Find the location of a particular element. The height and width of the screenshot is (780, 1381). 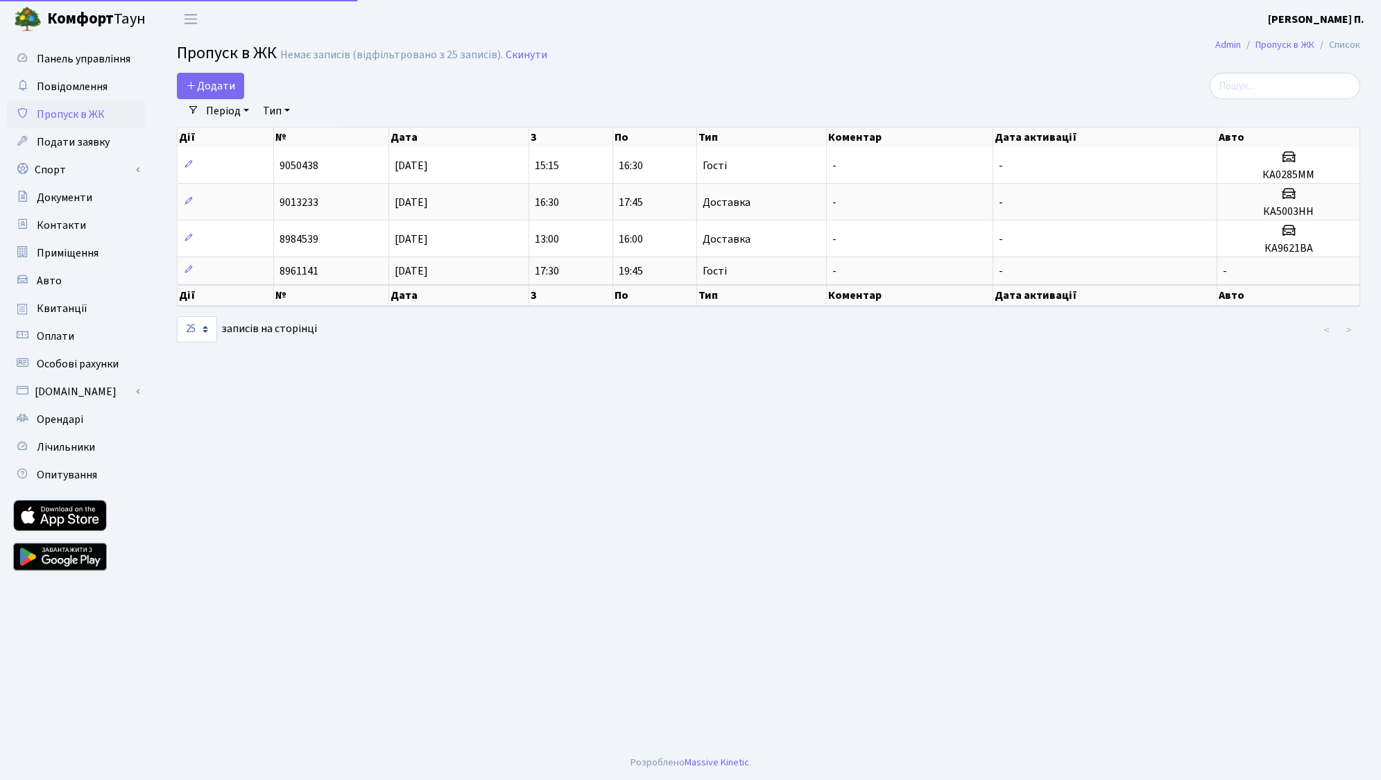

a: Повідомлення is located at coordinates (76, 87).